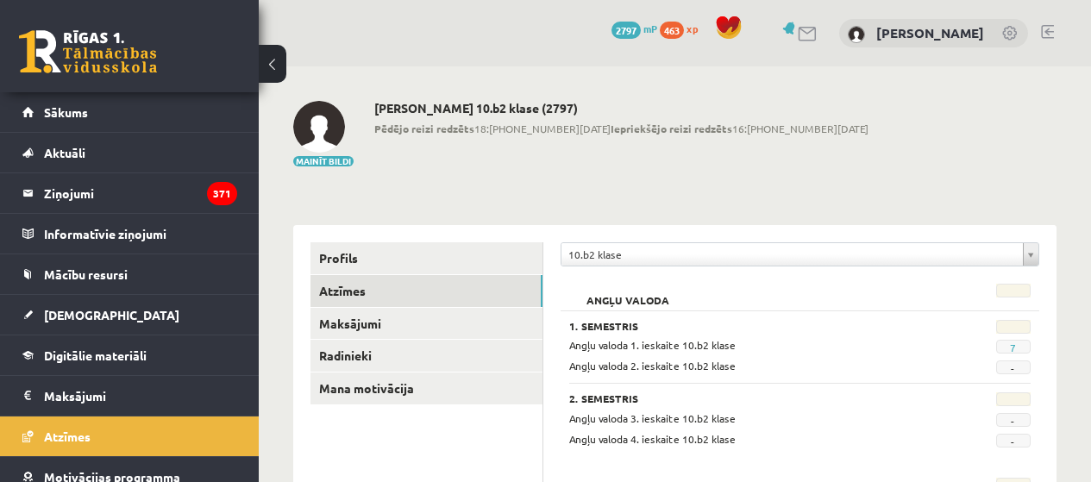 This screenshot has height=482, width=1091. I want to click on legend: Informatīvie ziņojumi, so click(141, 234).